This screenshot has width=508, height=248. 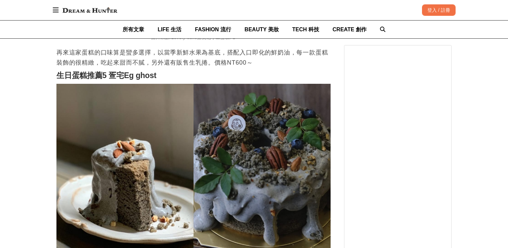 I want to click on a: FASHION 流行, so click(x=213, y=29).